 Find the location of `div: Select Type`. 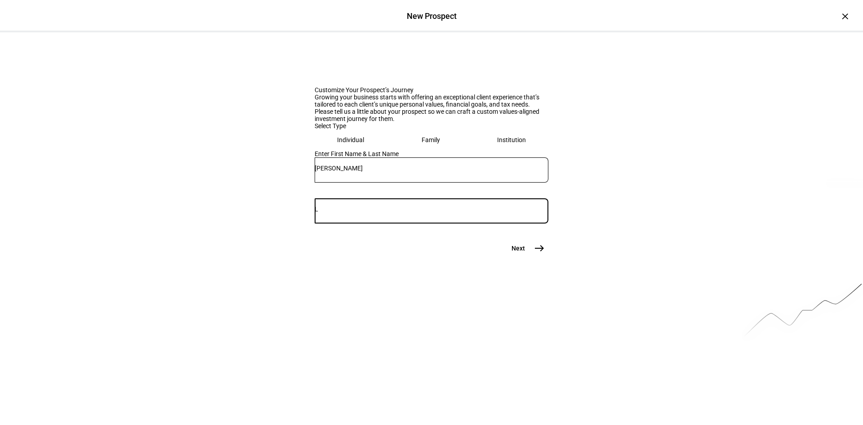

div: Select Type is located at coordinates (431, 126).